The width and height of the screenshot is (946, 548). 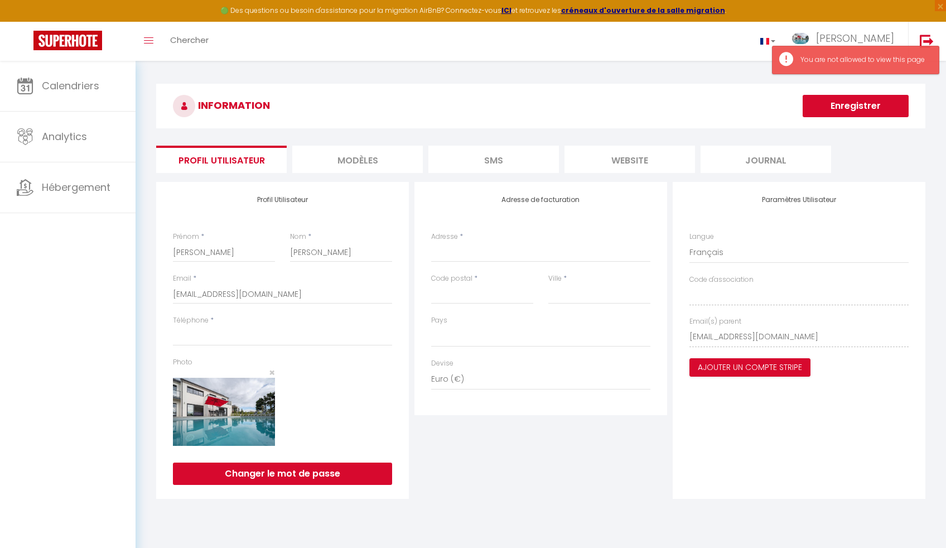 What do you see at coordinates (643, 10) in the screenshot?
I see `strong: créneaux d'ouverture de la salle migration` at bounding box center [643, 10].